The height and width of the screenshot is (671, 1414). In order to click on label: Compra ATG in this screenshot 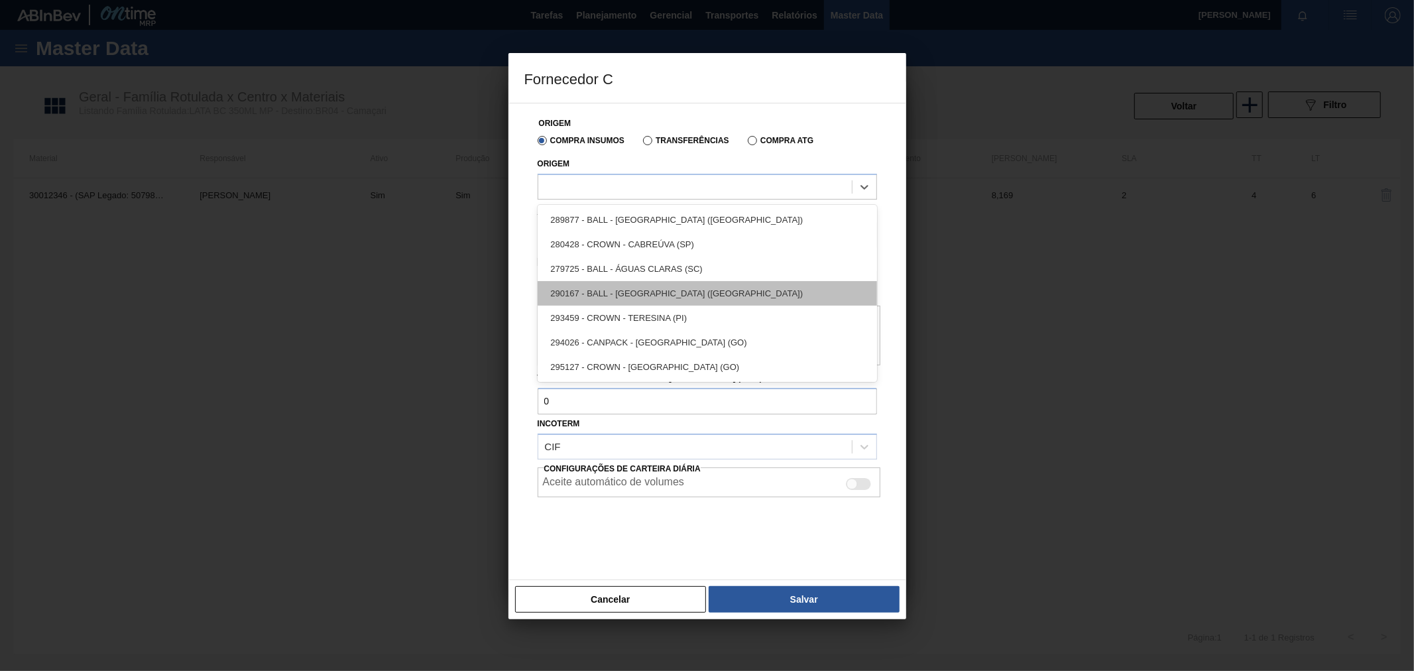, I will do `click(780, 141)`.